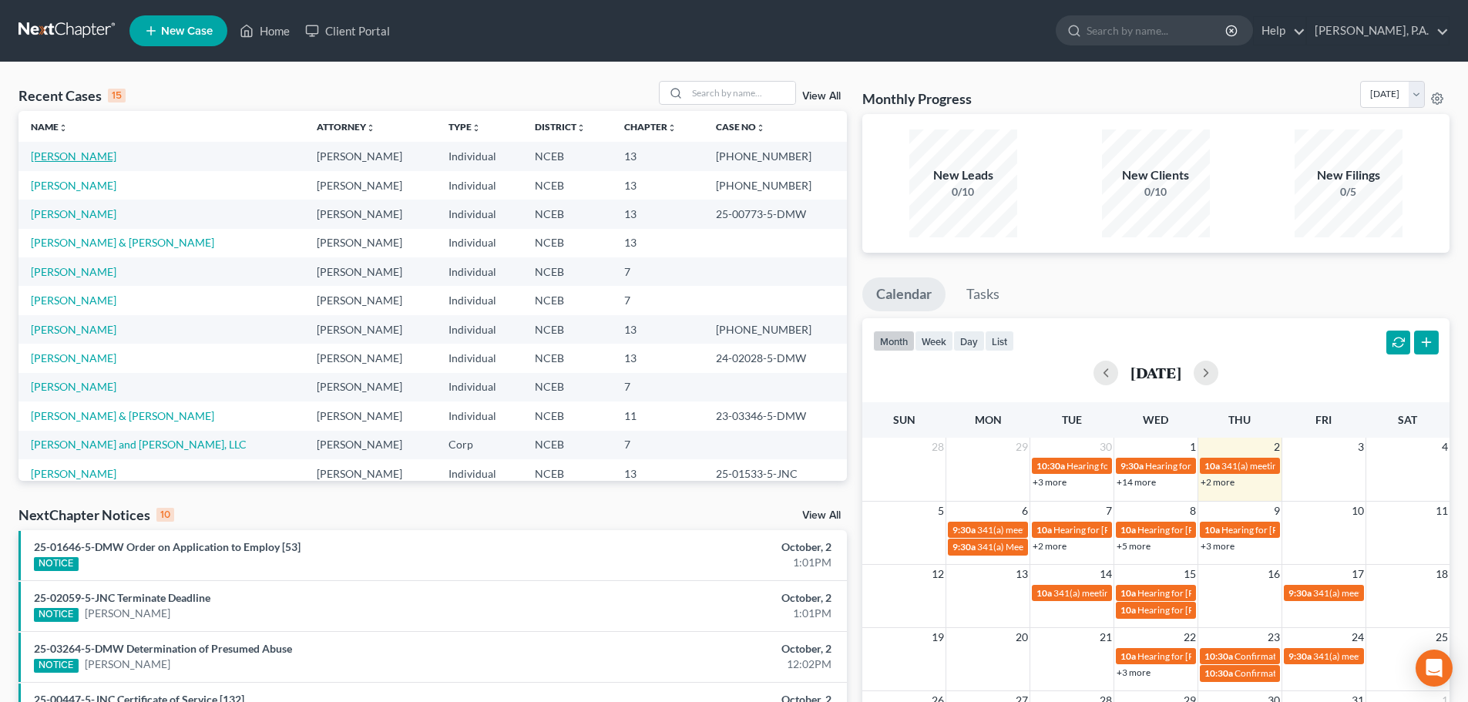  I want to click on div: 15, so click(116, 96).